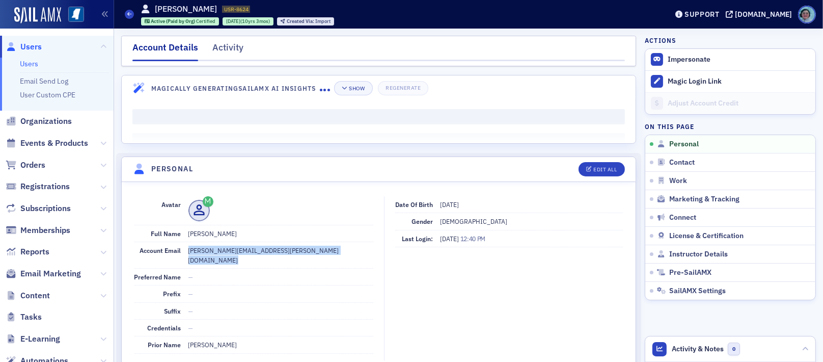  I want to click on span: Content, so click(35, 296).